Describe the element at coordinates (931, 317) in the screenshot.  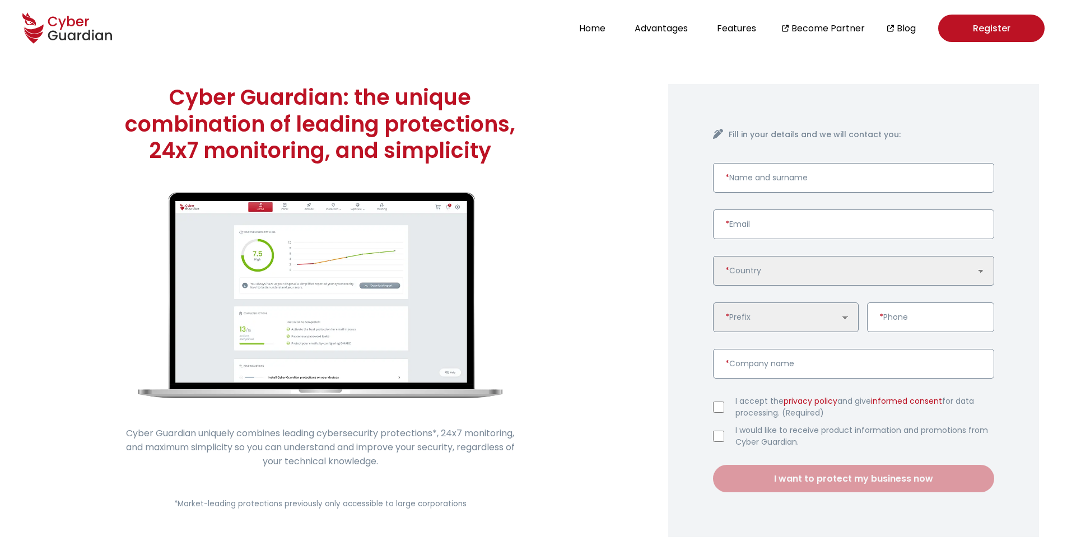
I see `input: Enter a valid phone number.` at that location.